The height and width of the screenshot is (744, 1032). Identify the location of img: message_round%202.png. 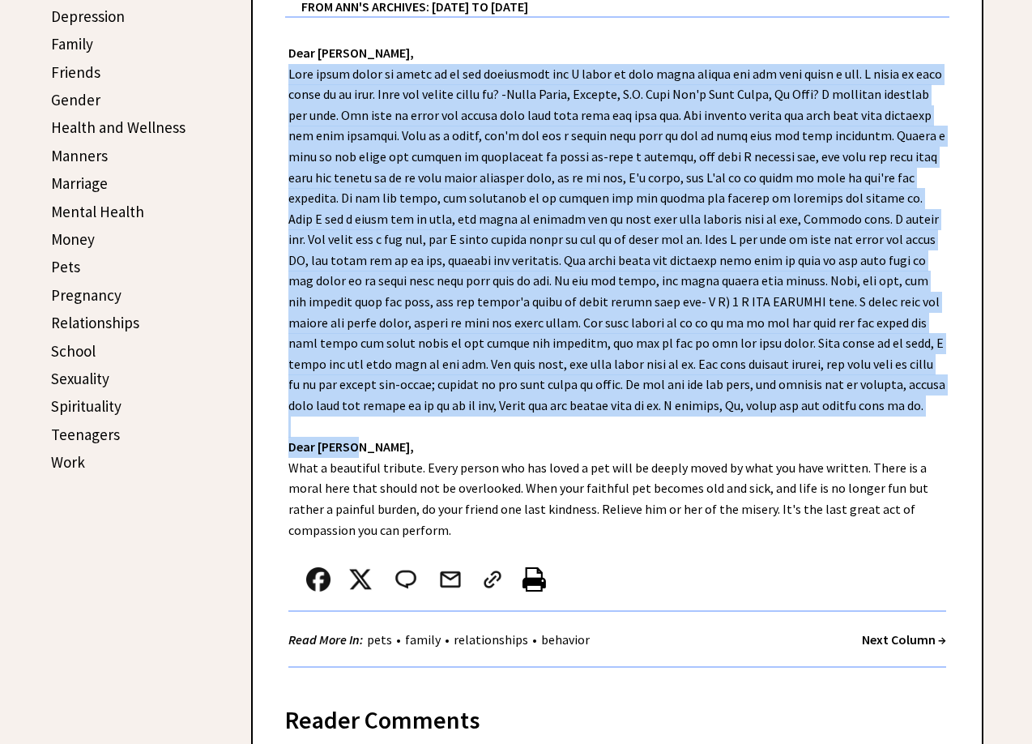
(406, 579).